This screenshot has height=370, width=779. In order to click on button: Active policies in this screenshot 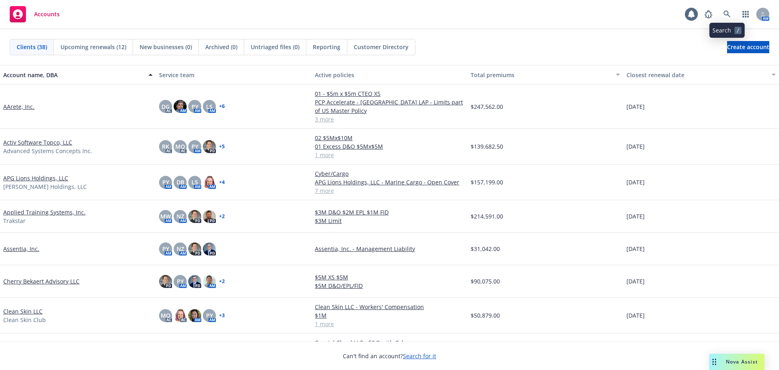, I will do `click(390, 75)`.